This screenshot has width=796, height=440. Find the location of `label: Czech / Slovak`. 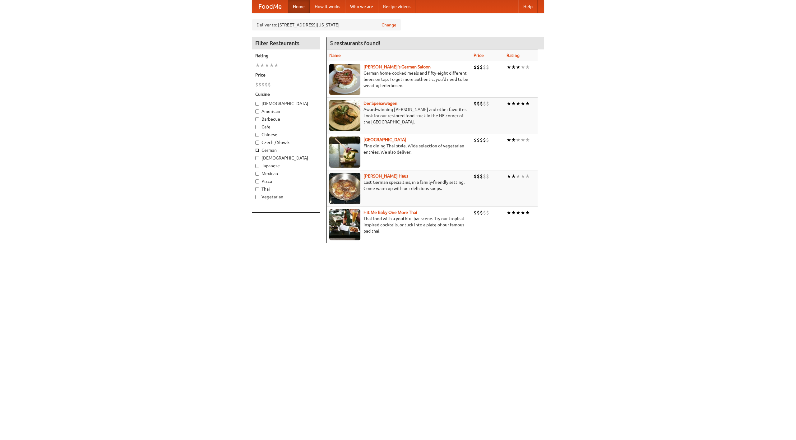

label: Czech / Slovak is located at coordinates (286, 142).